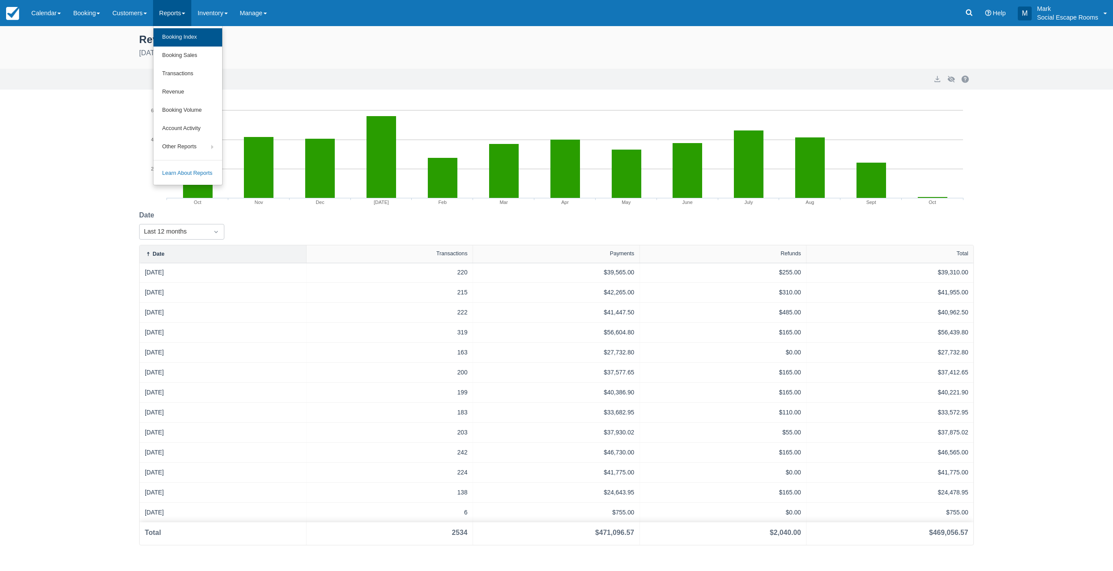 This screenshot has width=1113, height=571. What do you see at coordinates (1025, 13) in the screenshot?
I see `div: M` at bounding box center [1025, 13].